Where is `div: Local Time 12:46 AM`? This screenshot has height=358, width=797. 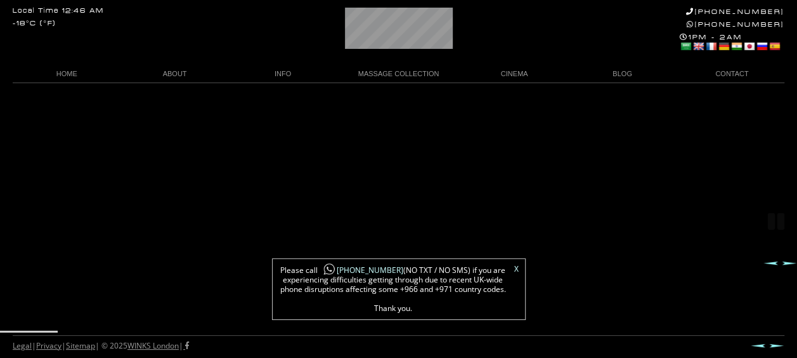
div: Local Time 12:46 AM is located at coordinates (58, 11).